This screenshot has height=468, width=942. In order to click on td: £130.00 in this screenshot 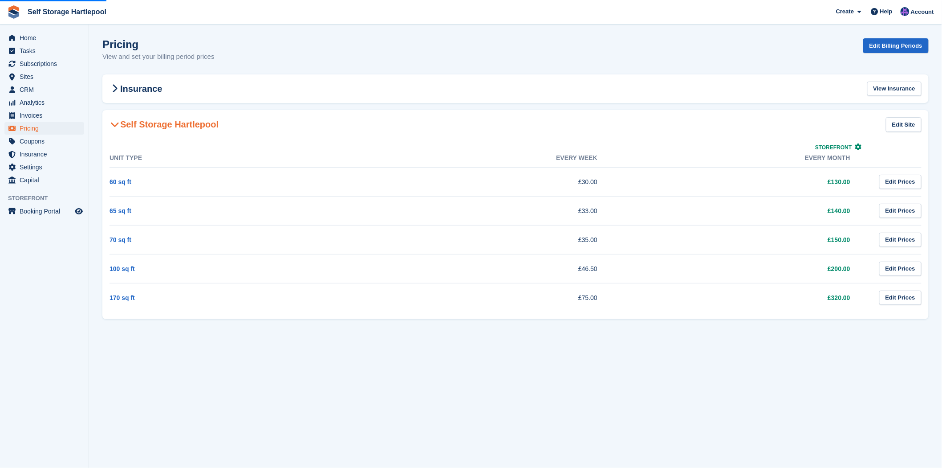, I will do `click(742, 181)`.